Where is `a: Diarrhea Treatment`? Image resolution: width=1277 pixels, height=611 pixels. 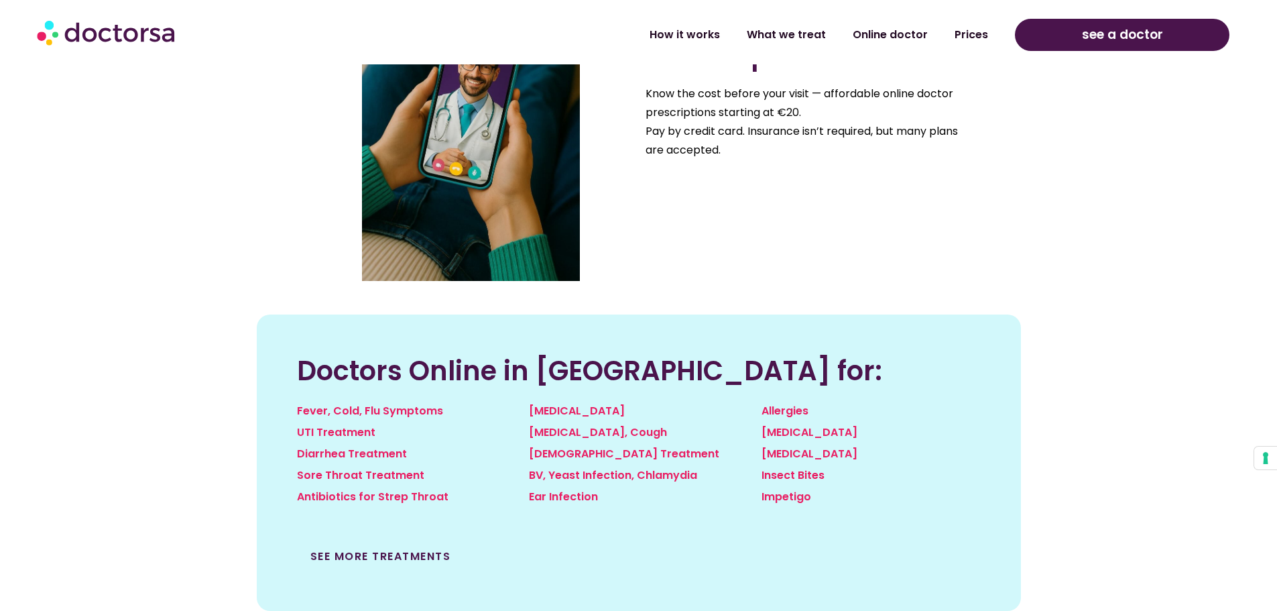 a: Diarrhea Treatment is located at coordinates (352, 453).